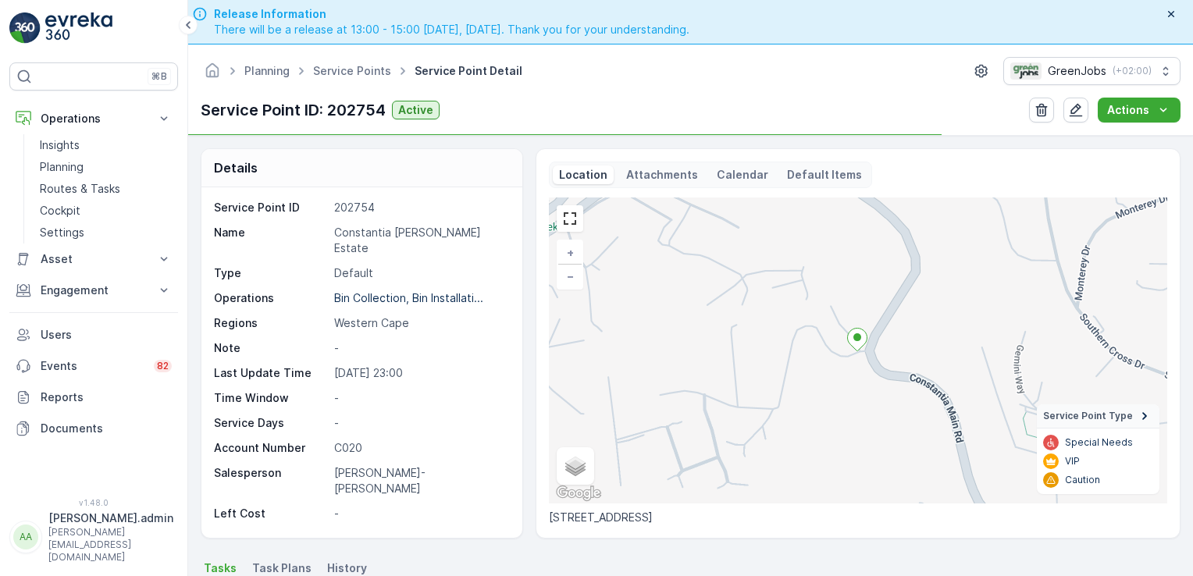 This screenshot has width=1193, height=576. What do you see at coordinates (1099, 443) in the screenshot?
I see `p: Special Needs` at bounding box center [1099, 443].